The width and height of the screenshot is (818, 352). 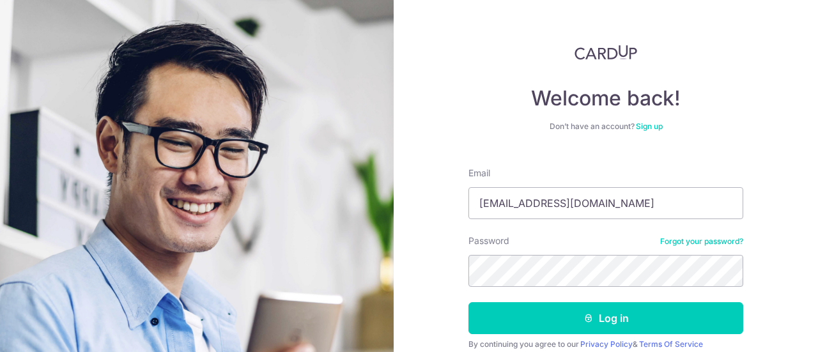 What do you see at coordinates (479, 173) in the screenshot?
I see `label: Email` at bounding box center [479, 173].